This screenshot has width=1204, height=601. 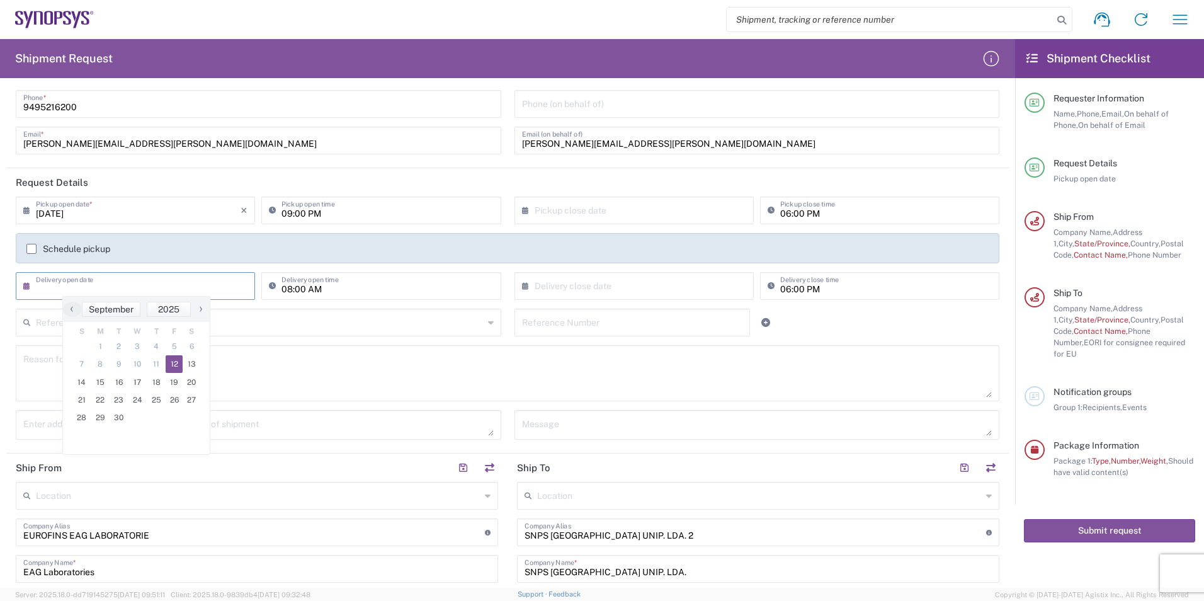 What do you see at coordinates (119, 382) in the screenshot?
I see `span: 16` at bounding box center [119, 382].